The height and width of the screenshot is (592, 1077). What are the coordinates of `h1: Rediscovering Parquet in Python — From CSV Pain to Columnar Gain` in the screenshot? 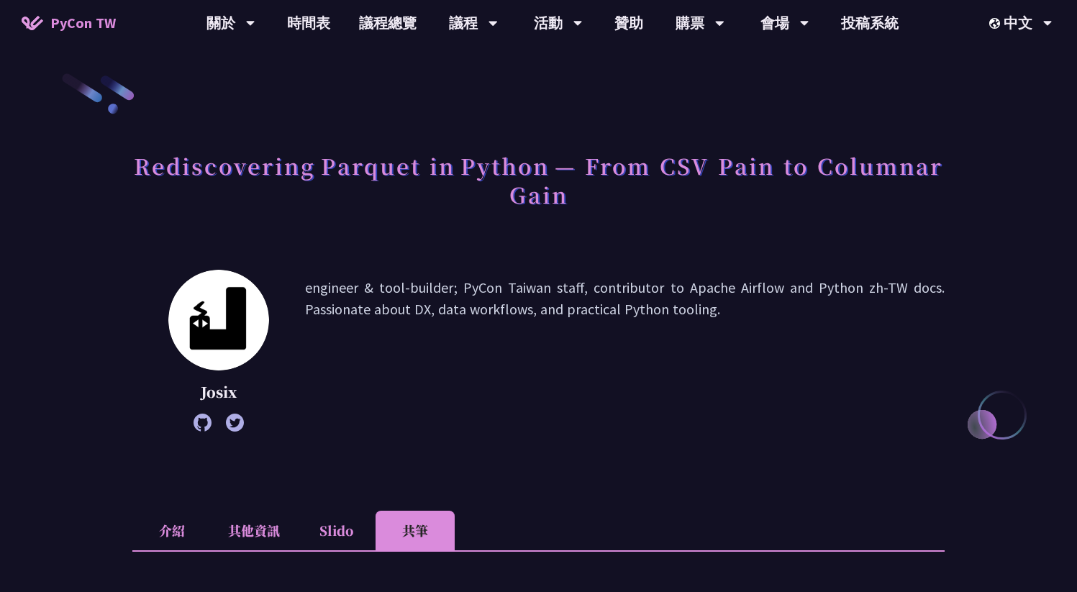 It's located at (538, 180).